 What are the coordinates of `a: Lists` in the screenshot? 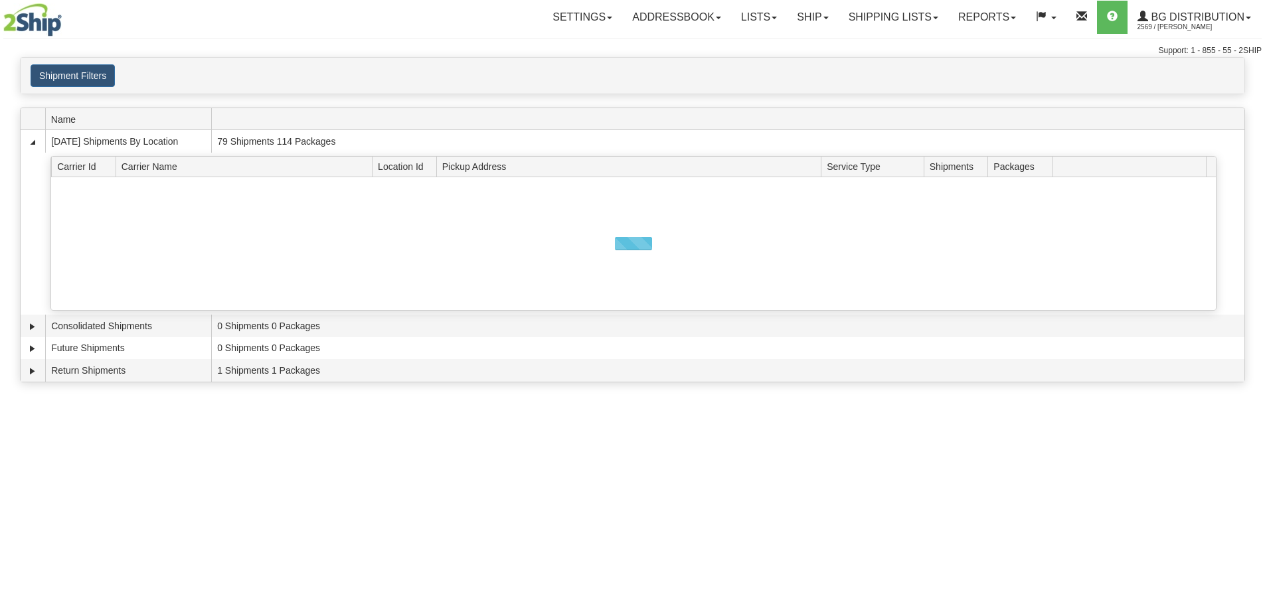 It's located at (759, 17).